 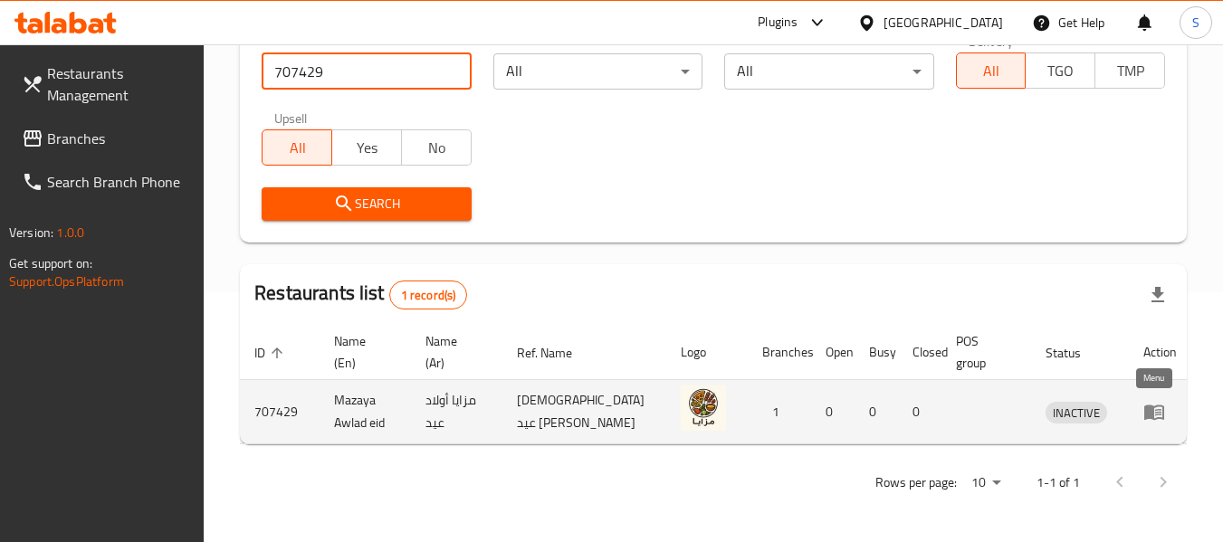 What do you see at coordinates (779, 352) in the screenshot?
I see `th: Branches` at bounding box center [779, 352].